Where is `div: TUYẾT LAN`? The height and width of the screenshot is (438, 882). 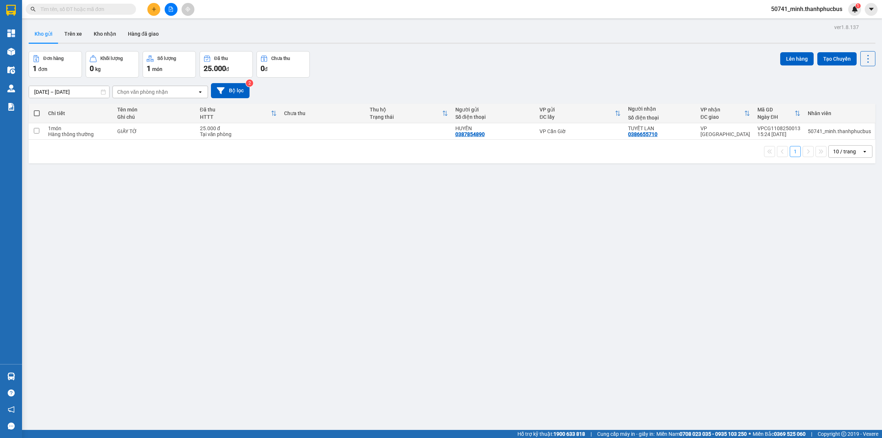 div: TUYẾT LAN is located at coordinates (660, 128).